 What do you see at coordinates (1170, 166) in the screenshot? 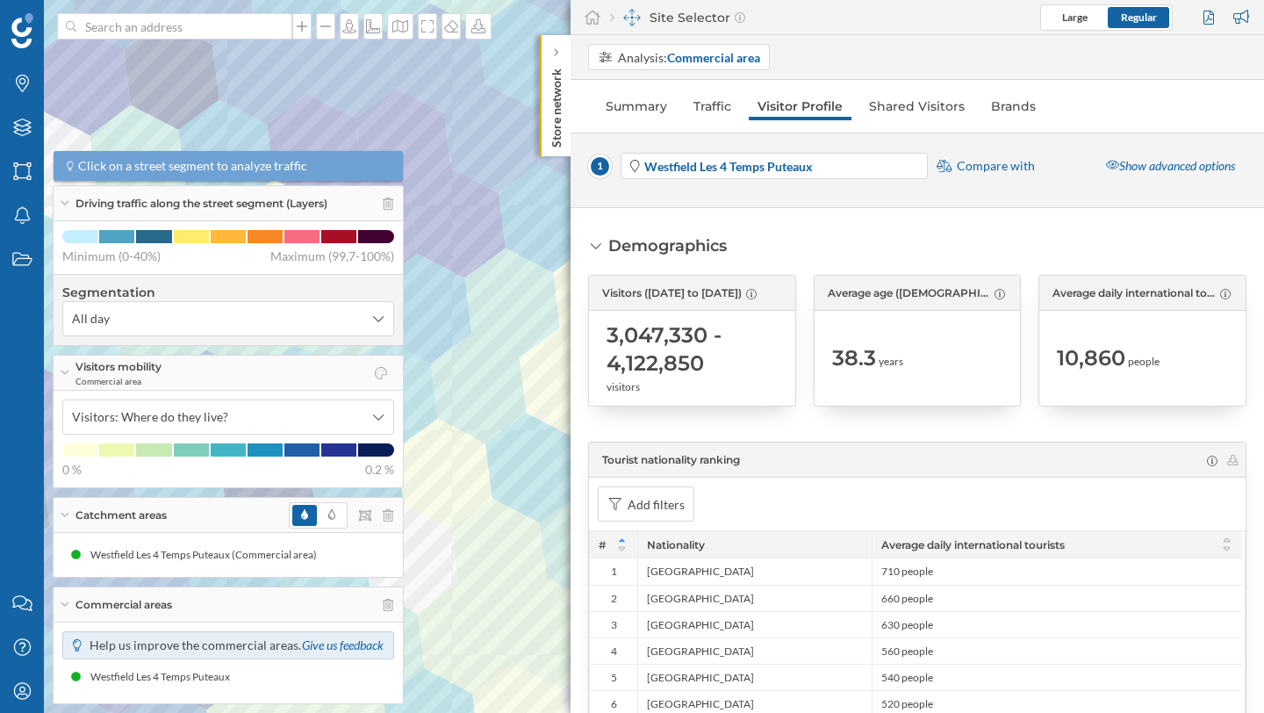
I see `div: Show advanced options` at bounding box center [1170, 166].